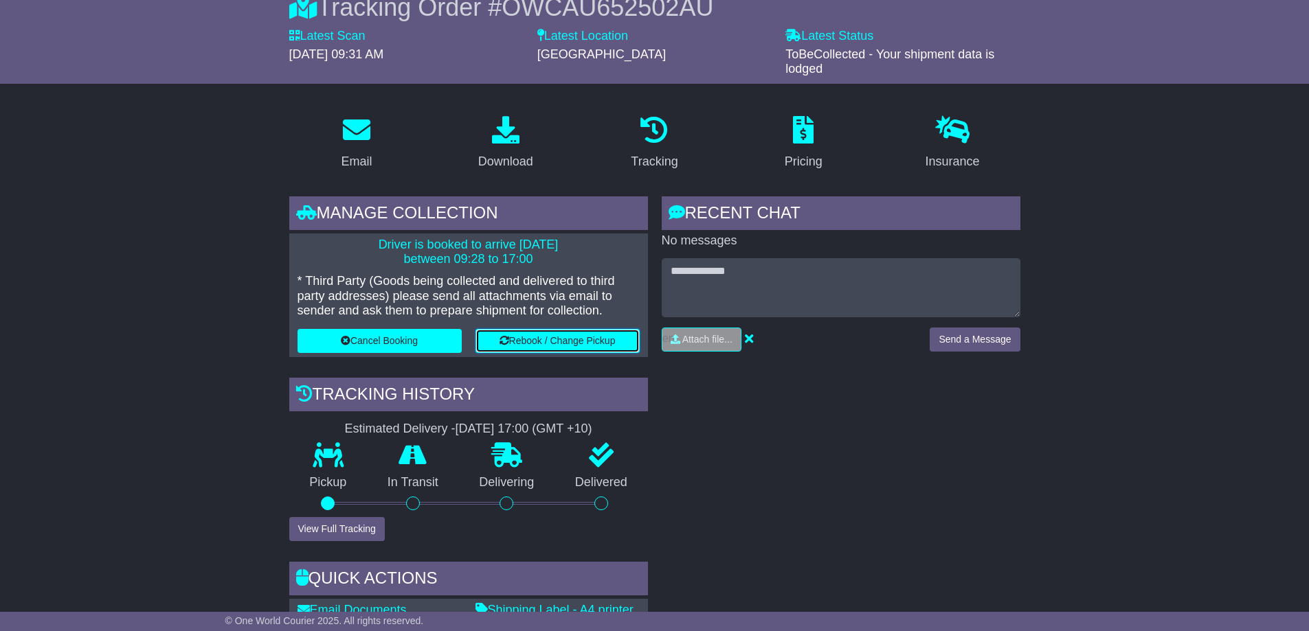 The image size is (1309, 631). Describe the element at coordinates (469, 581) in the screenshot. I see `div: Quick Actions` at that location.